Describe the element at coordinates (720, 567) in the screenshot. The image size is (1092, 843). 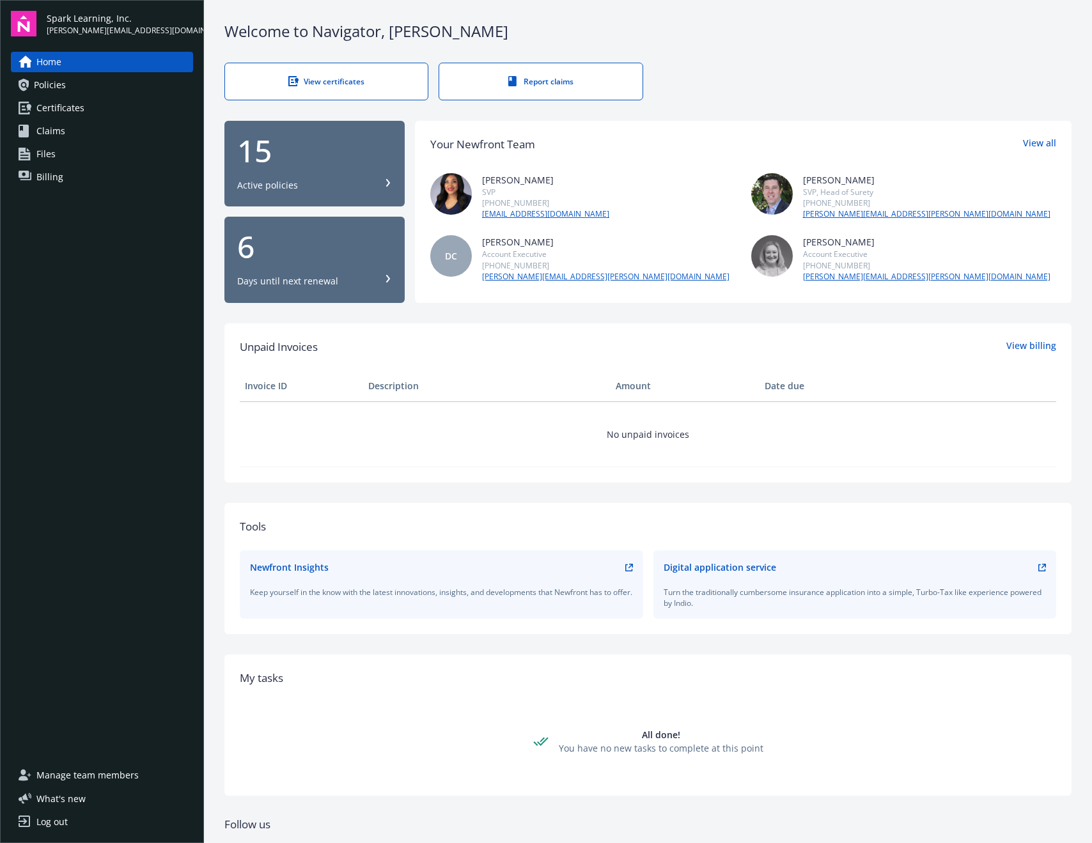
I see `div: Digital application service` at that location.